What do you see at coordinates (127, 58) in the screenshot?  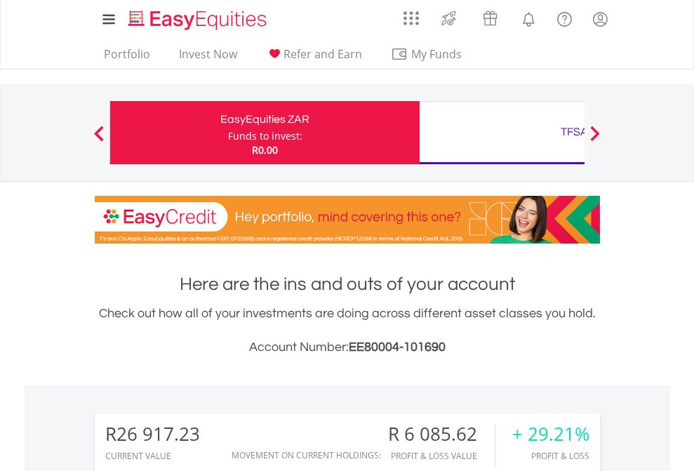 I see `a: Portfolio` at bounding box center [127, 58].